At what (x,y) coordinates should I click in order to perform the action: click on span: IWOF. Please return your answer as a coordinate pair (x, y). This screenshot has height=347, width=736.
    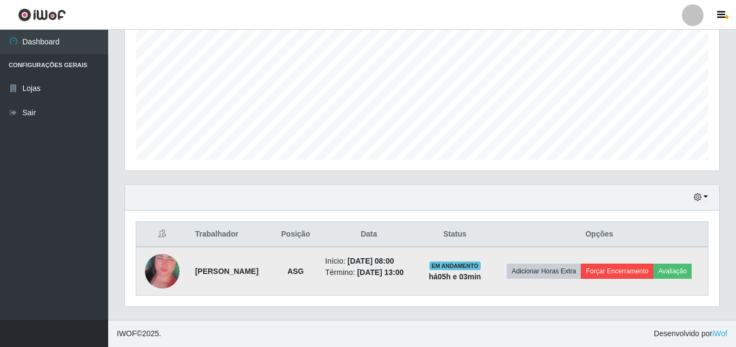
    Looking at the image, I should click on (127, 333).